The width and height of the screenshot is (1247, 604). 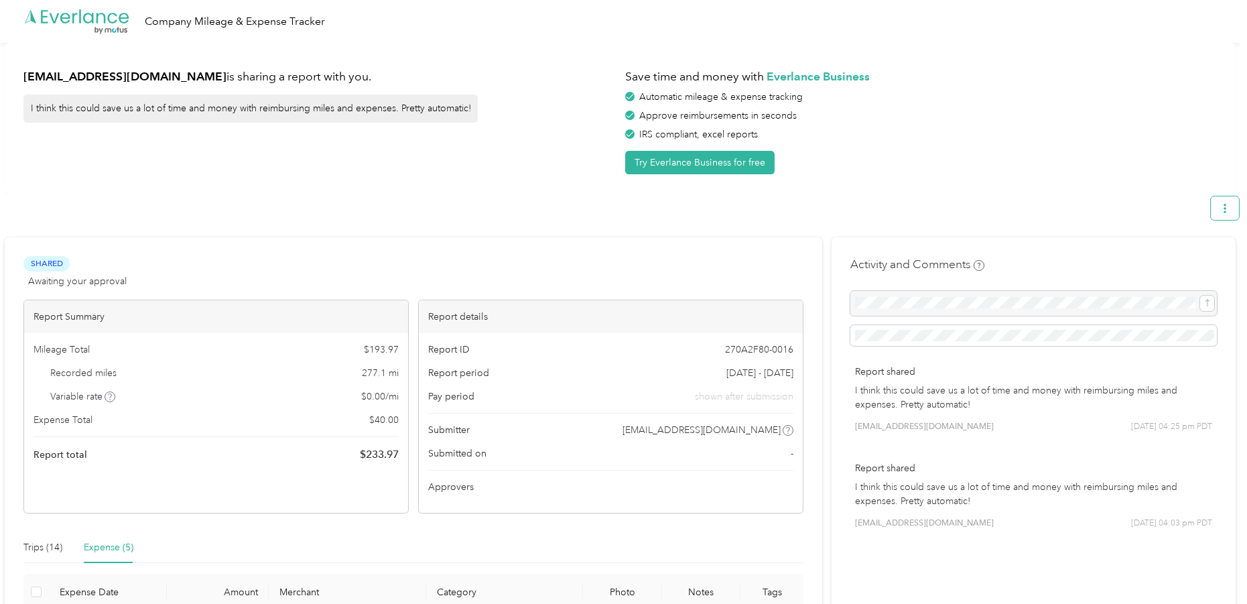 What do you see at coordinates (772, 592) in the screenshot?
I see `div: Tags` at bounding box center [772, 592].